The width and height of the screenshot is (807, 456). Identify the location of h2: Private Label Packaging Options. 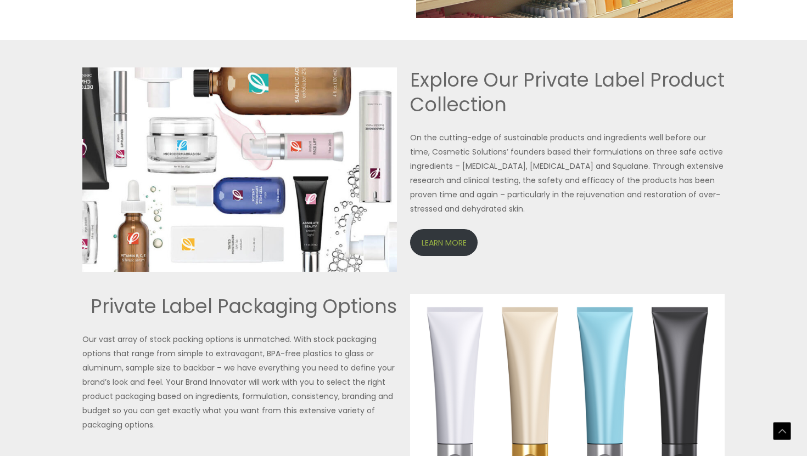
(239, 307).